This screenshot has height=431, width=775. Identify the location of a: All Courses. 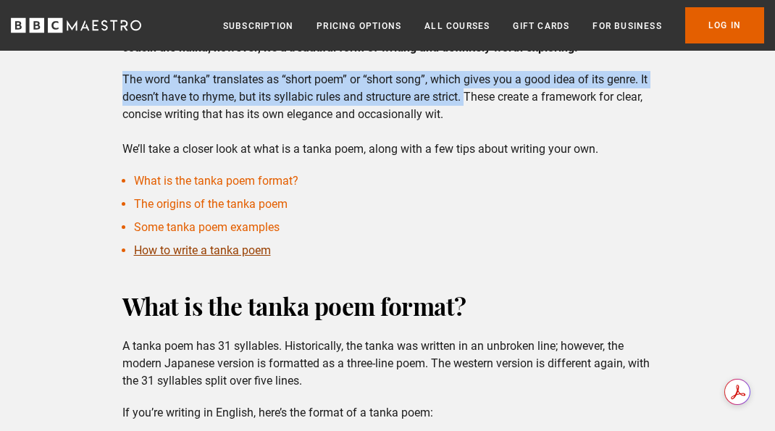
(457, 26).